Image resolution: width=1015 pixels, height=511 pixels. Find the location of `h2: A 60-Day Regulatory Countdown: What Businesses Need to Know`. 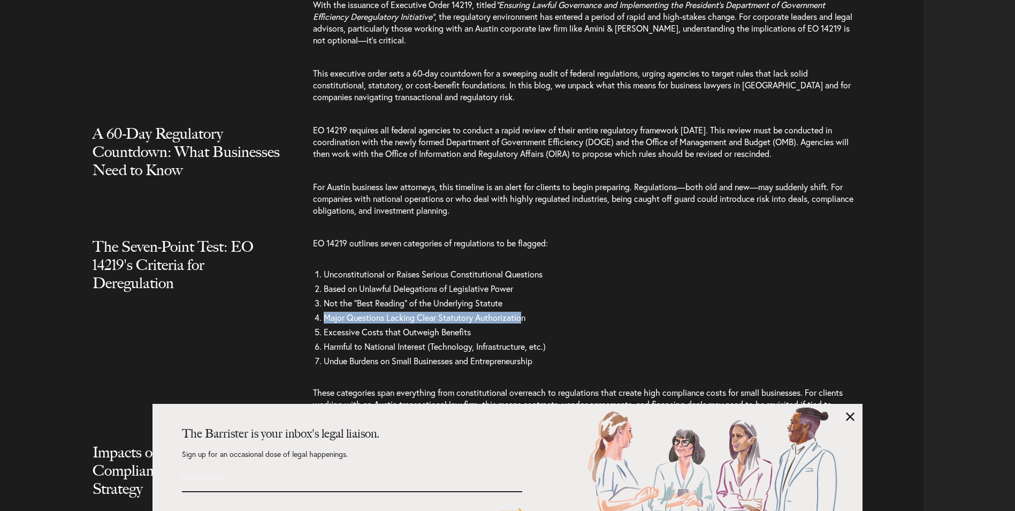

h2: A 60-Day Regulatory Countdown: What Businesses Need to Know is located at coordinates (188, 162).